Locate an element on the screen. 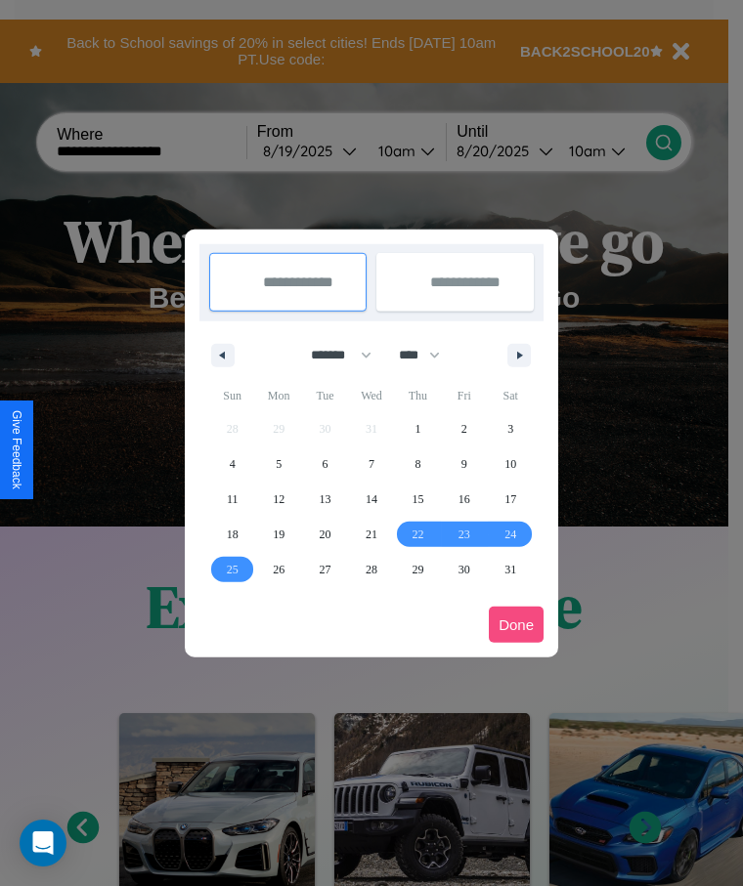 The width and height of the screenshot is (743, 886). span: 24 is located at coordinates (510, 535).